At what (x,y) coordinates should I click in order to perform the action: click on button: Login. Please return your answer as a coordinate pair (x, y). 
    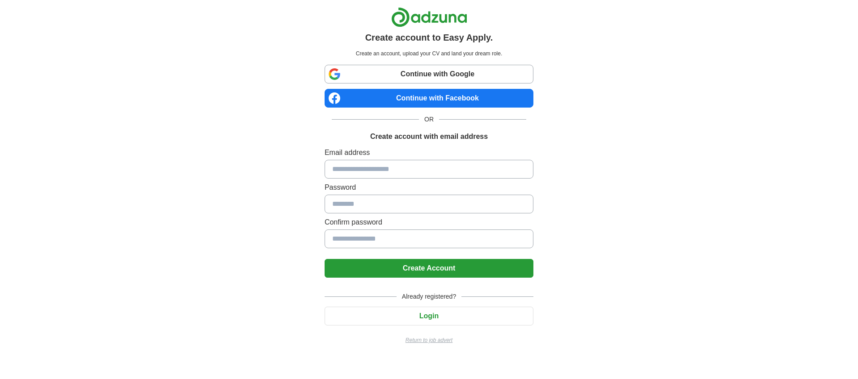
    Looking at the image, I should click on (429, 316).